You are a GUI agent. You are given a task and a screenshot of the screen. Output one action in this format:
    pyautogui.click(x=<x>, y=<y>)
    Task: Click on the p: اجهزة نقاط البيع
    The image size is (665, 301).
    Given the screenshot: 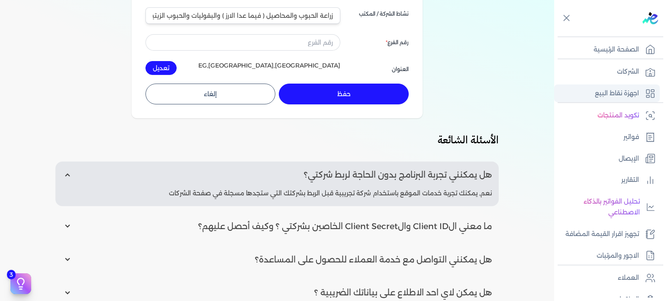 What is the action you would take?
    pyautogui.click(x=617, y=93)
    